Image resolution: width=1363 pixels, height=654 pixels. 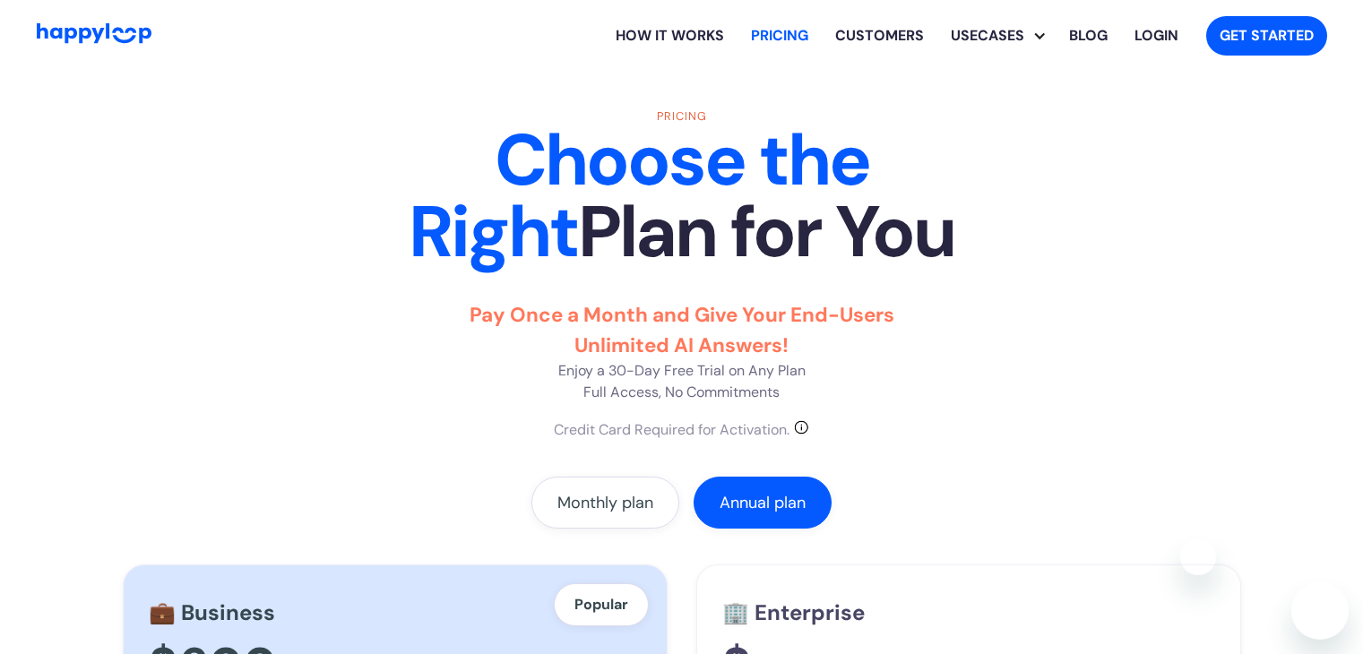 What do you see at coordinates (682, 330) in the screenshot?
I see `strong: Pay Once a Month and Give Your End-Users Unlimited AI Answers!` at bounding box center [682, 330].